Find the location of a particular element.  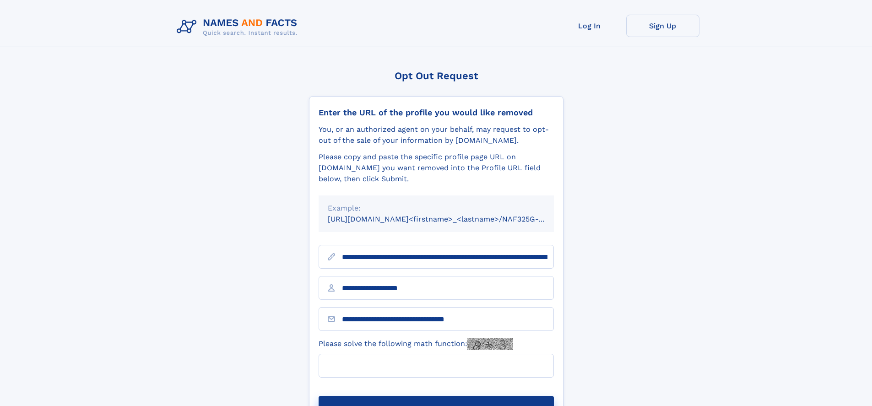

label: Please solve the following math function: is located at coordinates (416, 344).